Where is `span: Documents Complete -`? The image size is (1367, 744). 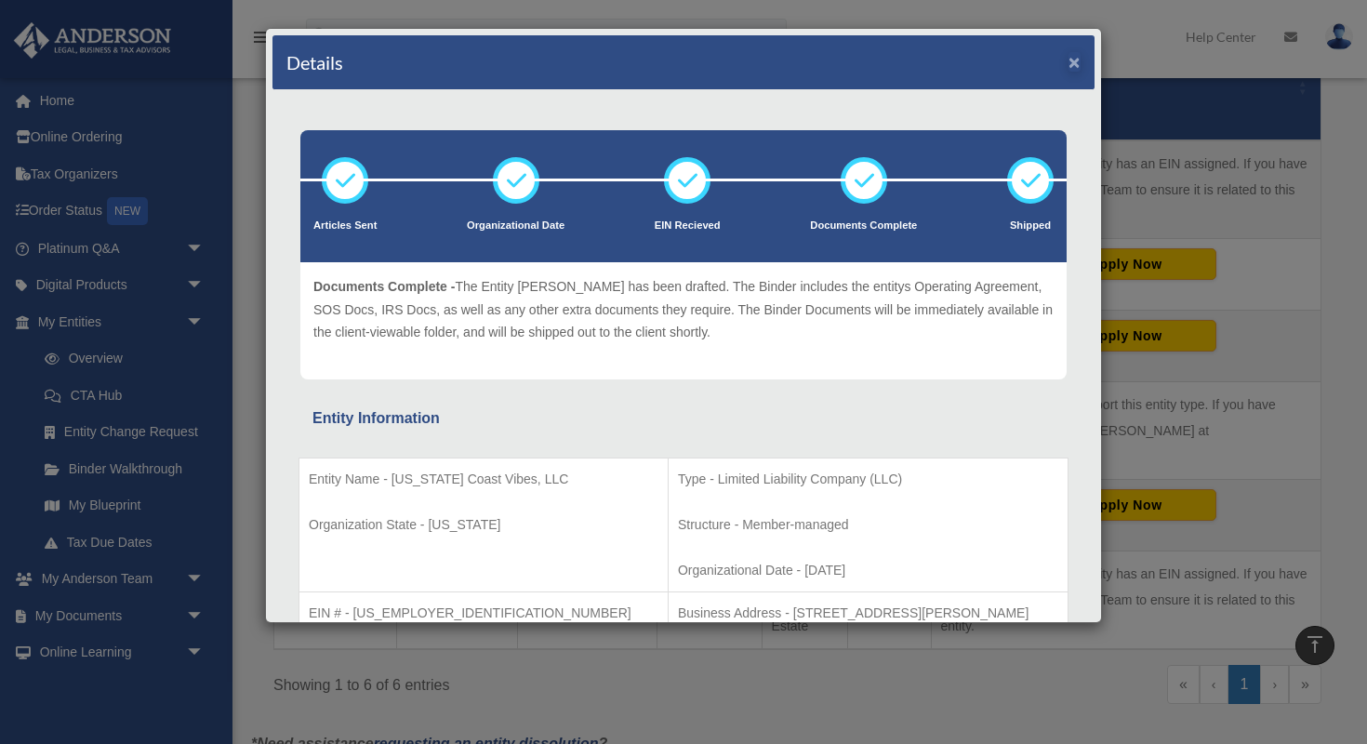 span: Documents Complete - is located at coordinates (384, 287).